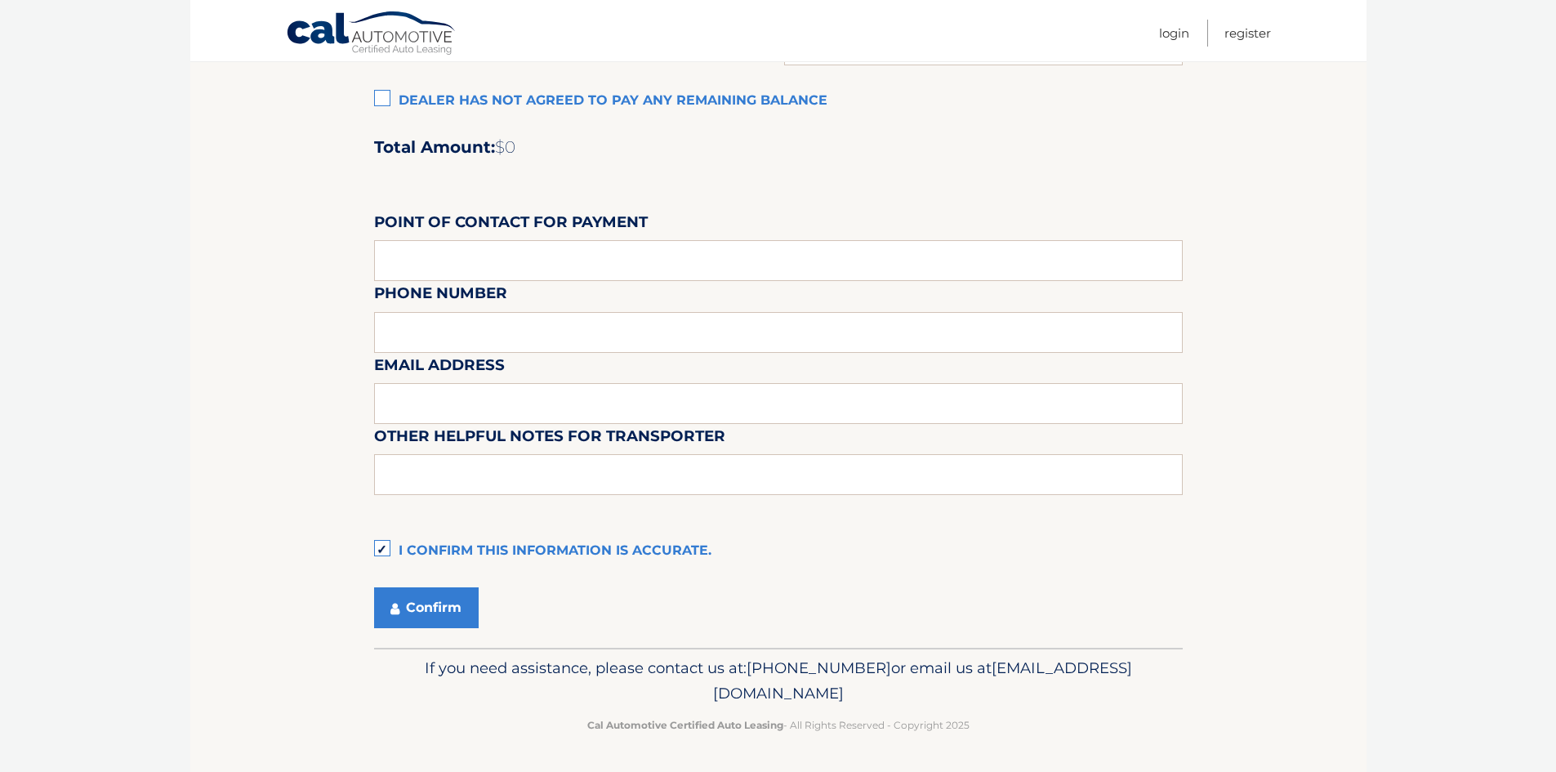 This screenshot has height=772, width=1556. Describe the element at coordinates (685, 724) in the screenshot. I see `strong: Cal Automotive Certified Auto Leasing` at that location.